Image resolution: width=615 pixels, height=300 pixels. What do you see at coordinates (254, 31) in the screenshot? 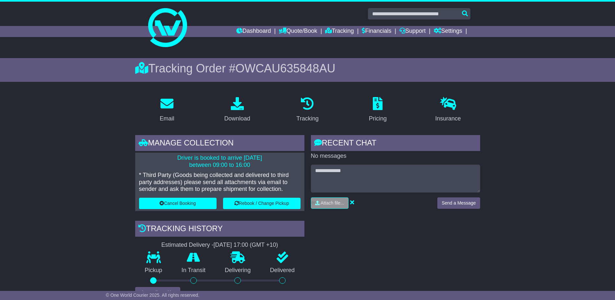
I see `a: Dashboard` at bounding box center [254, 31].